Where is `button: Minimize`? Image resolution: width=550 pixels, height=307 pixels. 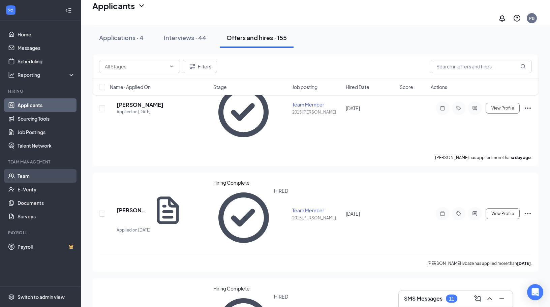
button: Minimize is located at coordinates (501, 298).